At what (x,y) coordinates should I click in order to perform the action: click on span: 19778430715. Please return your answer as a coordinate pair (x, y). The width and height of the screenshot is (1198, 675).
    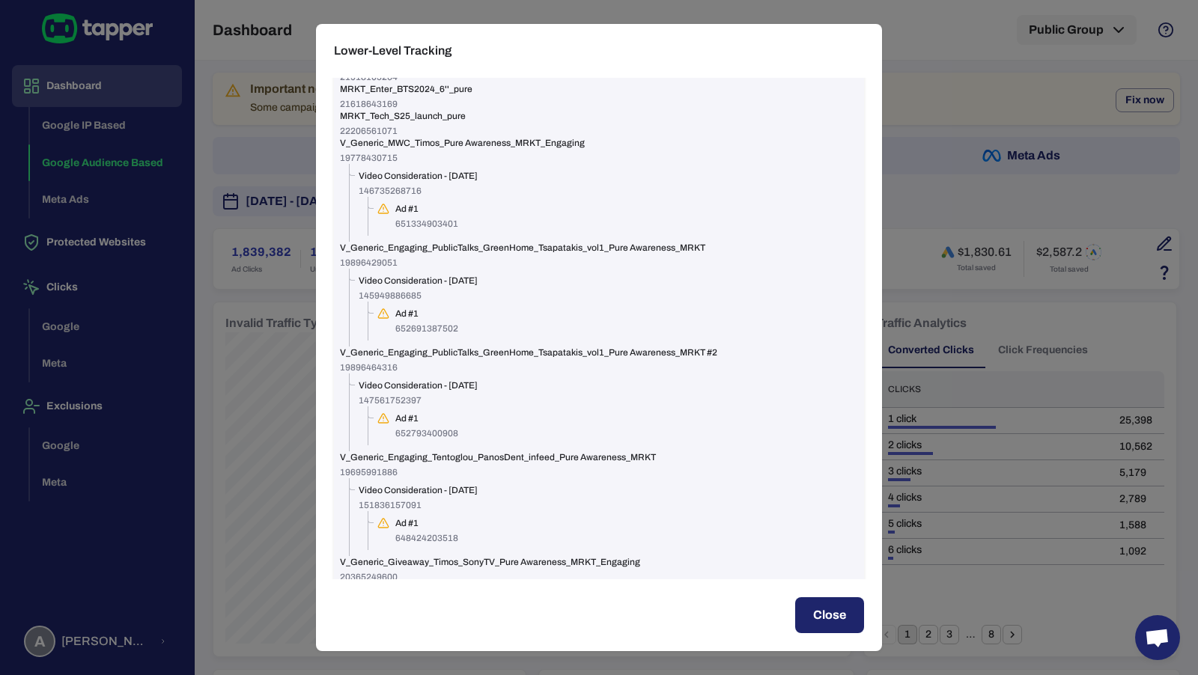
    Looking at the image, I should click on (599, 158).